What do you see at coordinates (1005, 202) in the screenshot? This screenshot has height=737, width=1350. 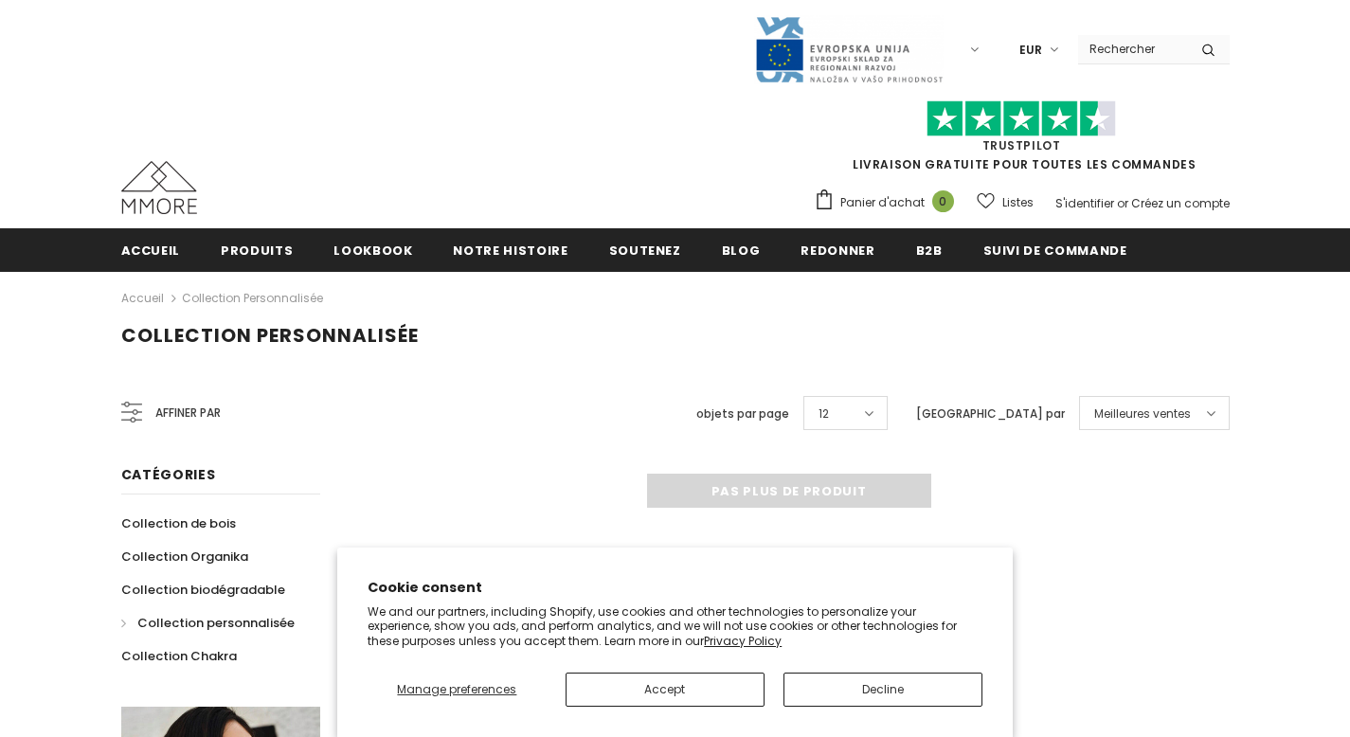 I see `a: Listes` at bounding box center [1005, 202].